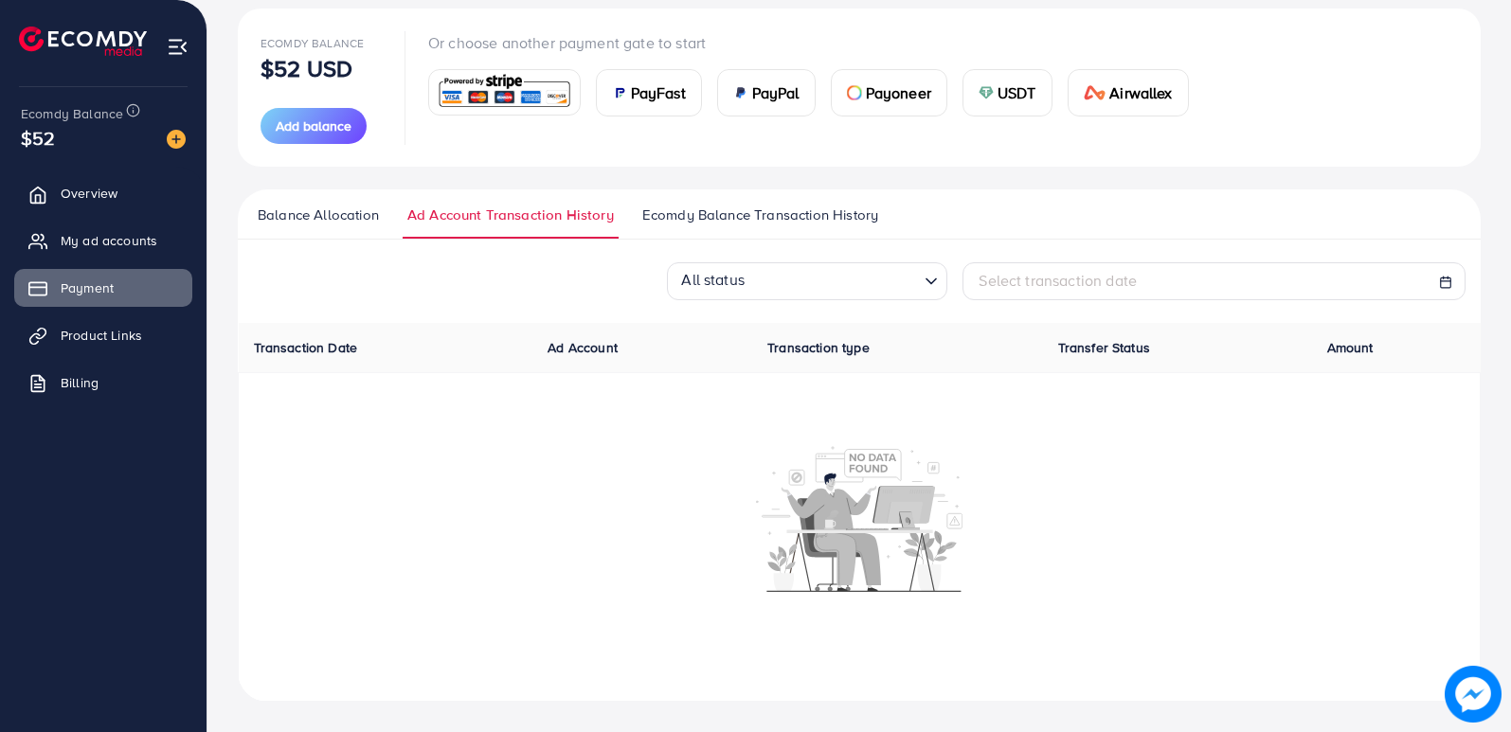  Describe the element at coordinates (807, 281) in the screenshot. I see `div: Search for option` at that location.